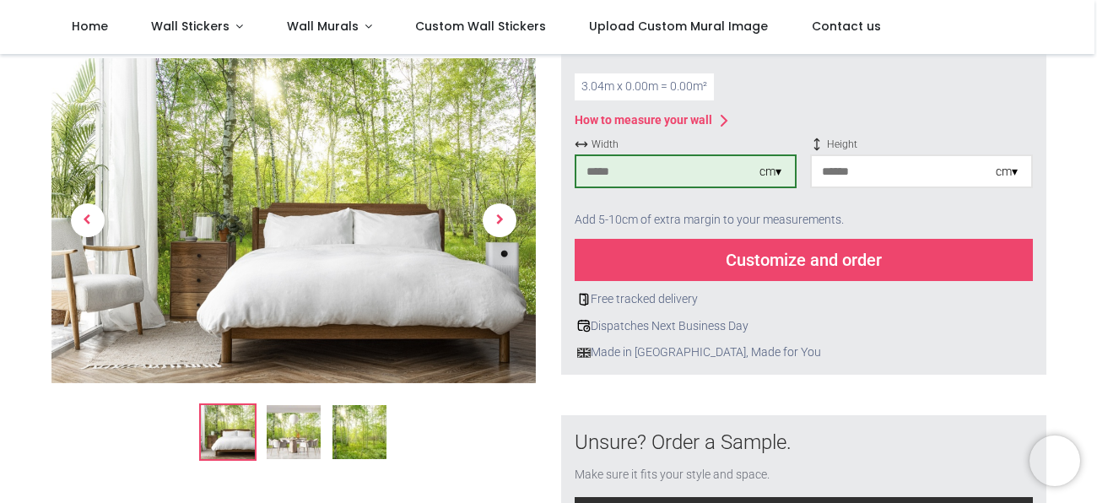  What do you see at coordinates (803, 300) in the screenshot?
I see `div: Free tracked delivery` at bounding box center [803, 300].